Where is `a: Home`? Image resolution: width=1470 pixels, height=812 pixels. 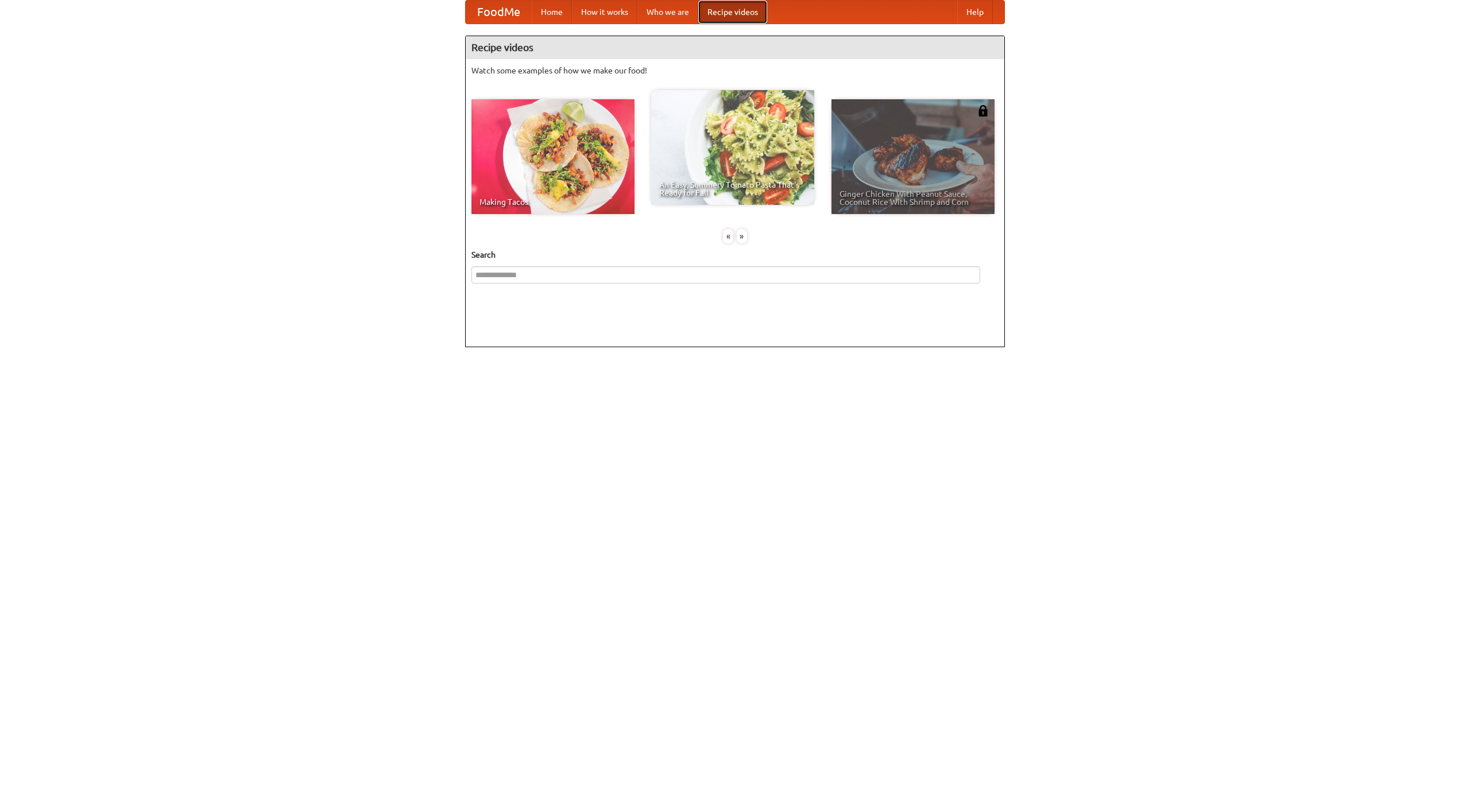 a: Home is located at coordinates (552, 12).